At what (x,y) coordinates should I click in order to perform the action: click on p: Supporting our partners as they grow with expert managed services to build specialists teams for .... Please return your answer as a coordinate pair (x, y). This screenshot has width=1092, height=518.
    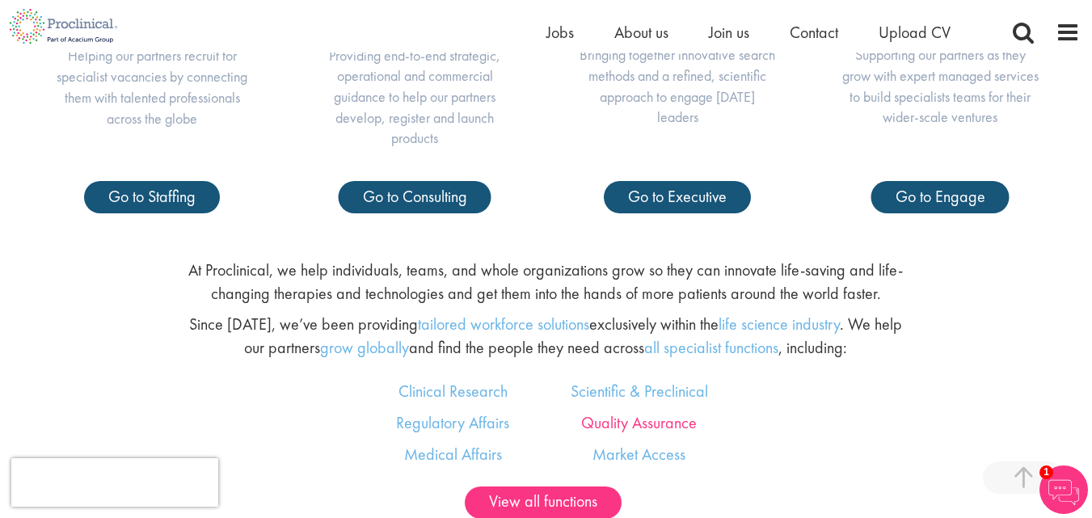
    Looking at the image, I should click on (940, 86).